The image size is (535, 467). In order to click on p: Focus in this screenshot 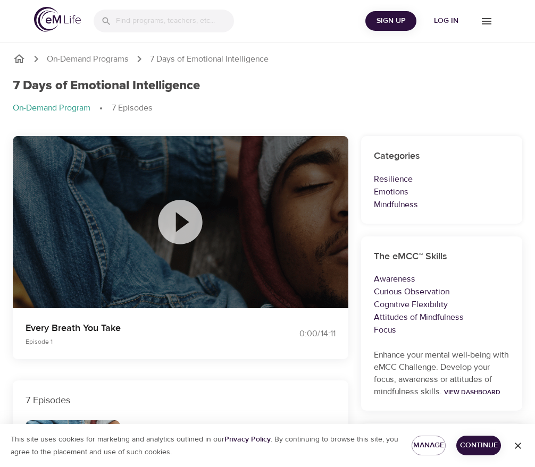, I will do `click(441, 330)`.